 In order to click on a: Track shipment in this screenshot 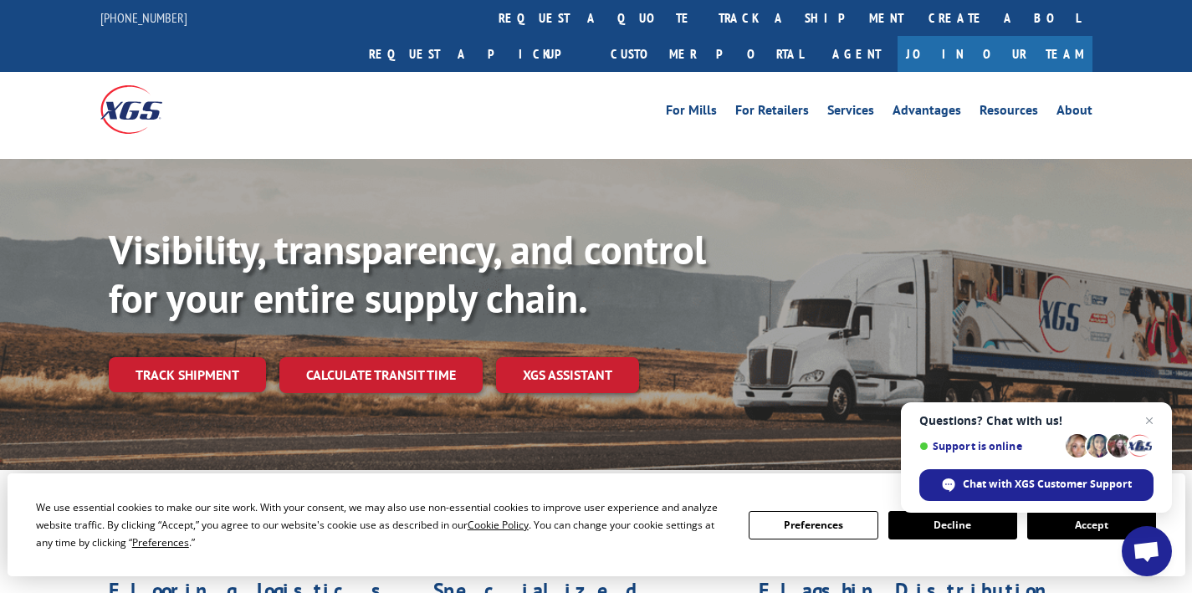, I will do `click(187, 375)`.